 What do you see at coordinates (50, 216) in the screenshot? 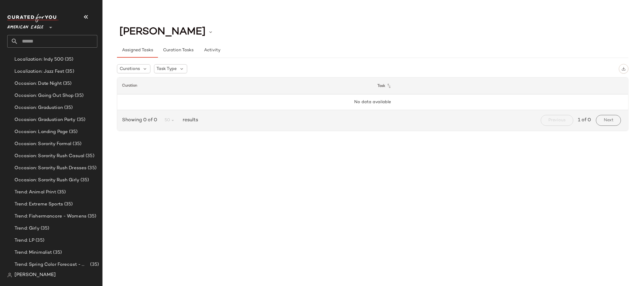
I see `span: Trend: Fishermancore - Womens` at bounding box center [50, 216].